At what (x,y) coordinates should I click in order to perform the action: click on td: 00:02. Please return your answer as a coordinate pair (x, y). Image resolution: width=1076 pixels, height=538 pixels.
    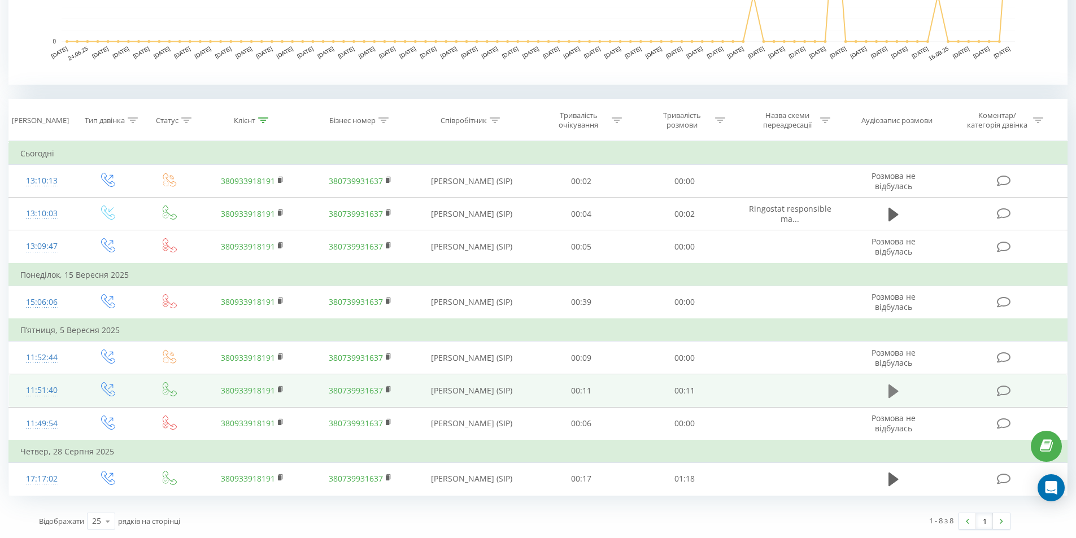
    Looking at the image, I should click on (581, 181).